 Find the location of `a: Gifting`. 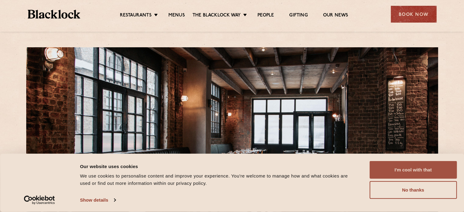

a: Gifting is located at coordinates (298, 16).